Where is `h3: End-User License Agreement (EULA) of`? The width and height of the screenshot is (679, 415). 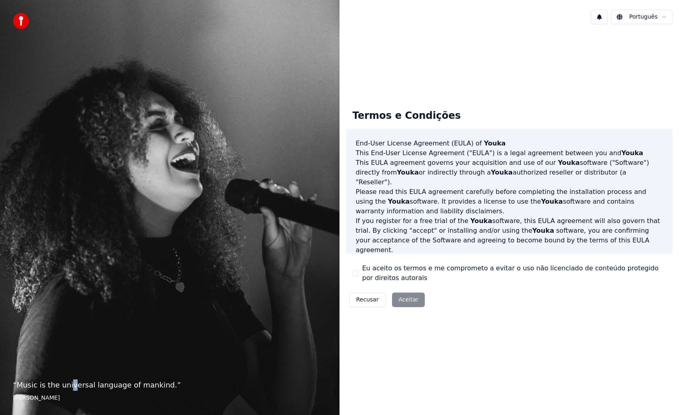 h3: End-User License Agreement (EULA) of is located at coordinates (509, 144).